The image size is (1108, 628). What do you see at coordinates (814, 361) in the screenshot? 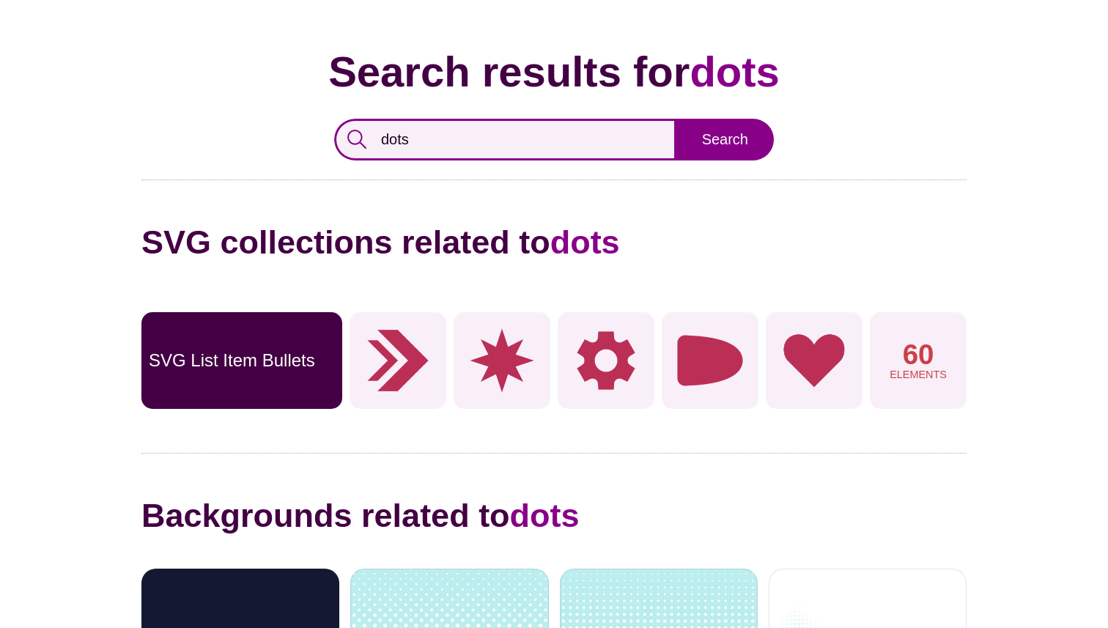
I see `img: svg heart icon` at bounding box center [814, 361].